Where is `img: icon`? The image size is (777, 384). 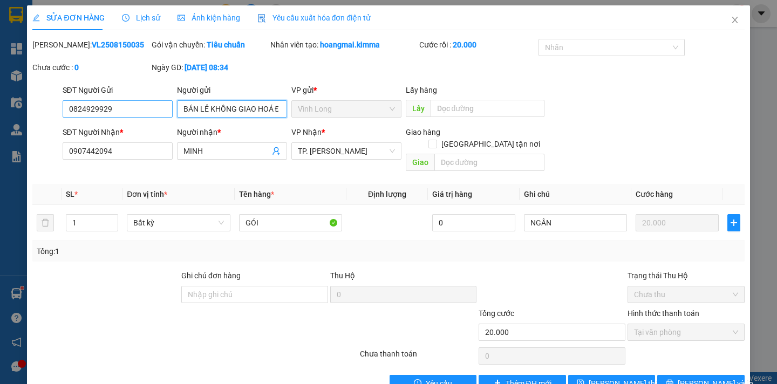 img: icon is located at coordinates (262, 18).